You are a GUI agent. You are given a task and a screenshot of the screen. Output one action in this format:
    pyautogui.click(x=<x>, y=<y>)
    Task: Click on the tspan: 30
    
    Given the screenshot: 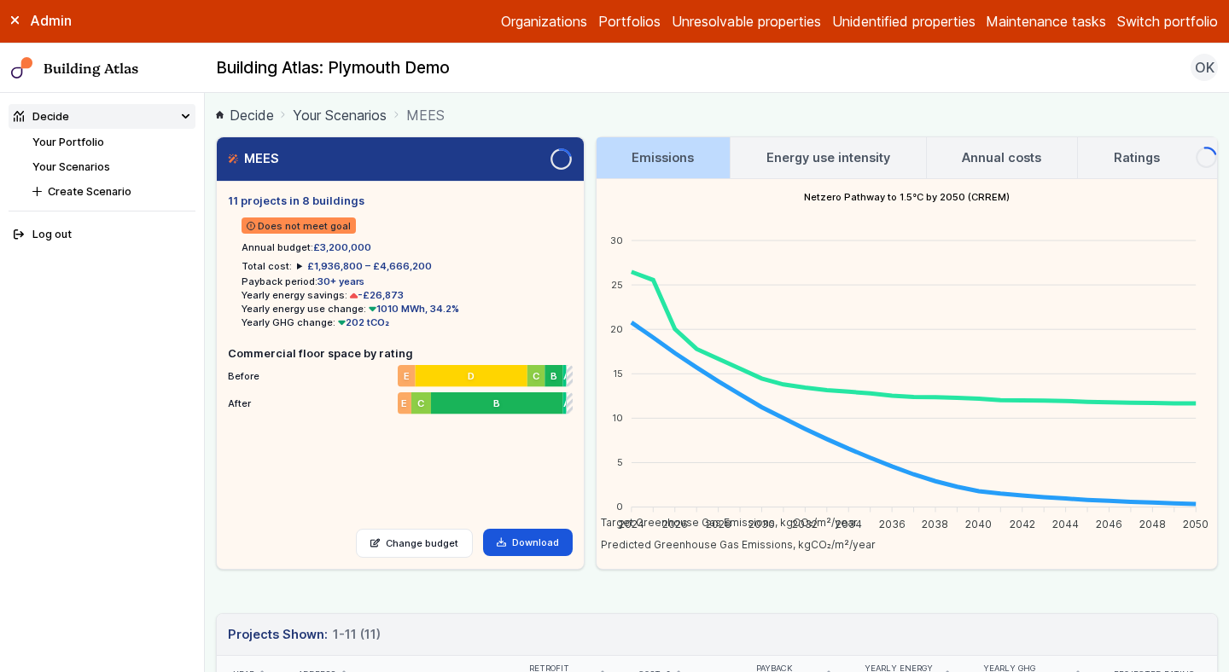 What is the action you would take?
    pyautogui.click(x=615, y=240)
    